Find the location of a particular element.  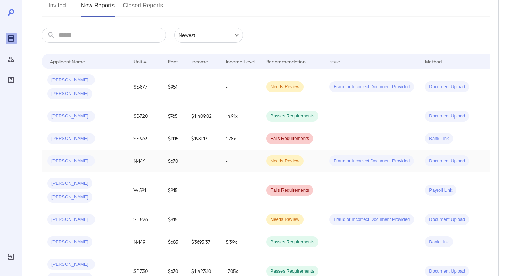

td: $11409.02 is located at coordinates (203, 116).